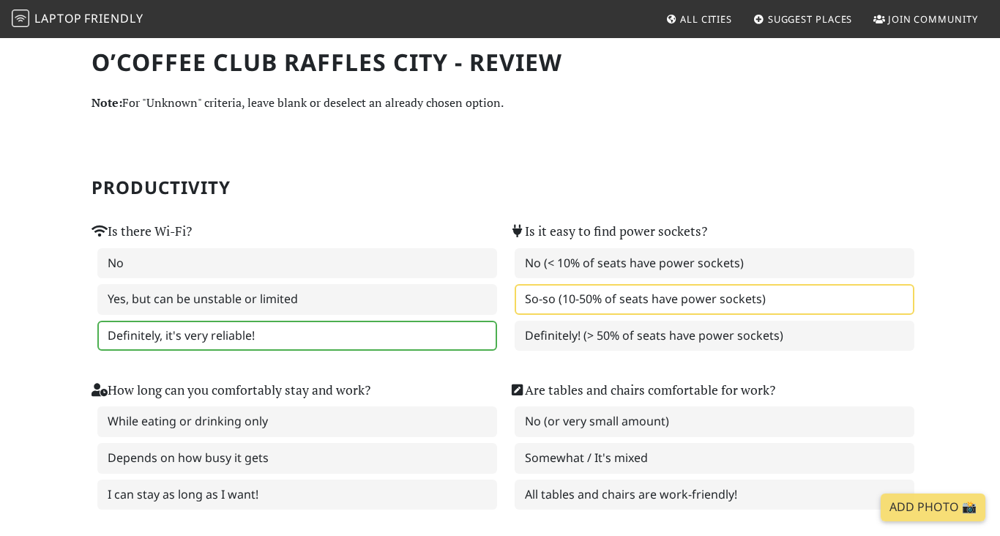 The image size is (1000, 536). Describe the element at coordinates (297, 495) in the screenshot. I see `label: I can stay as long as I want!` at that location.